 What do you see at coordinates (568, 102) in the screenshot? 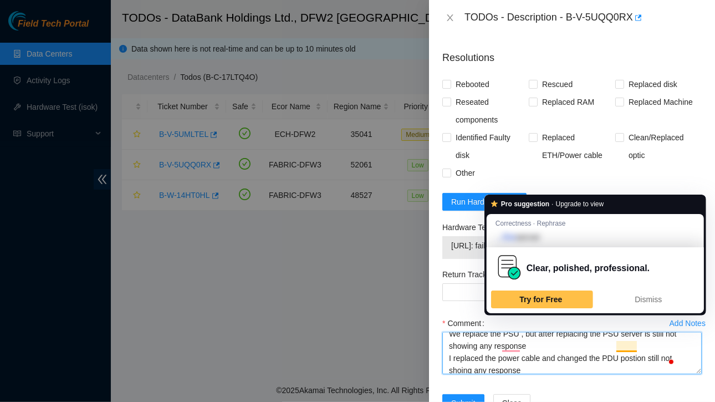
I see `span: Replaced RAM` at bounding box center [568, 102].